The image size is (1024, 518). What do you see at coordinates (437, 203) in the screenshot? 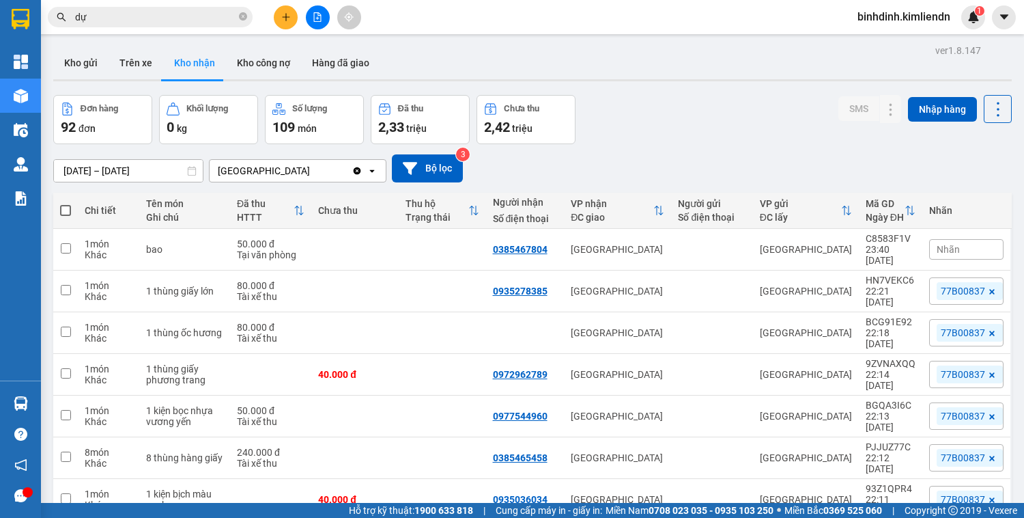
I see `div: Thu hộ` at bounding box center [437, 203].